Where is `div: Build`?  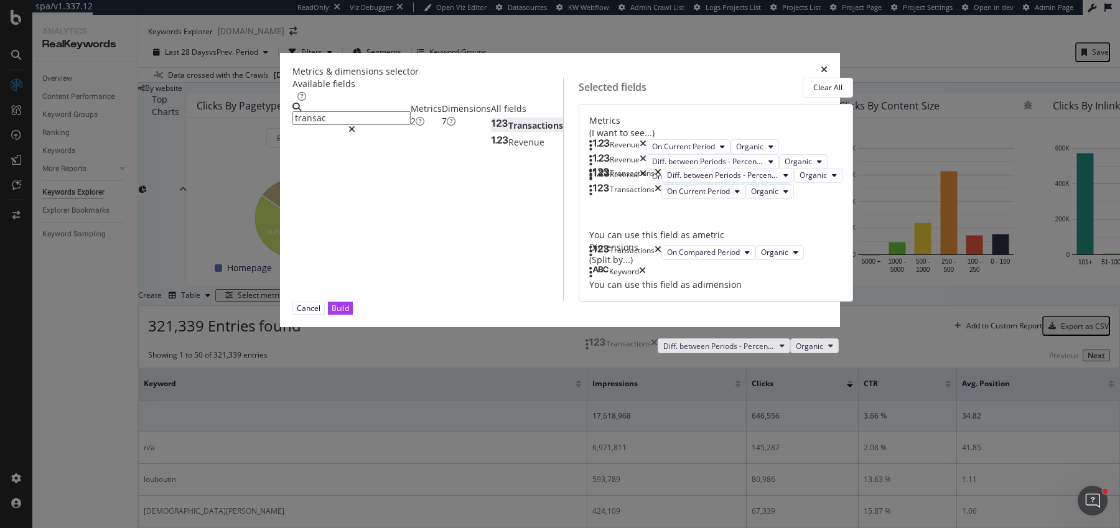 div: Build is located at coordinates (340, 308).